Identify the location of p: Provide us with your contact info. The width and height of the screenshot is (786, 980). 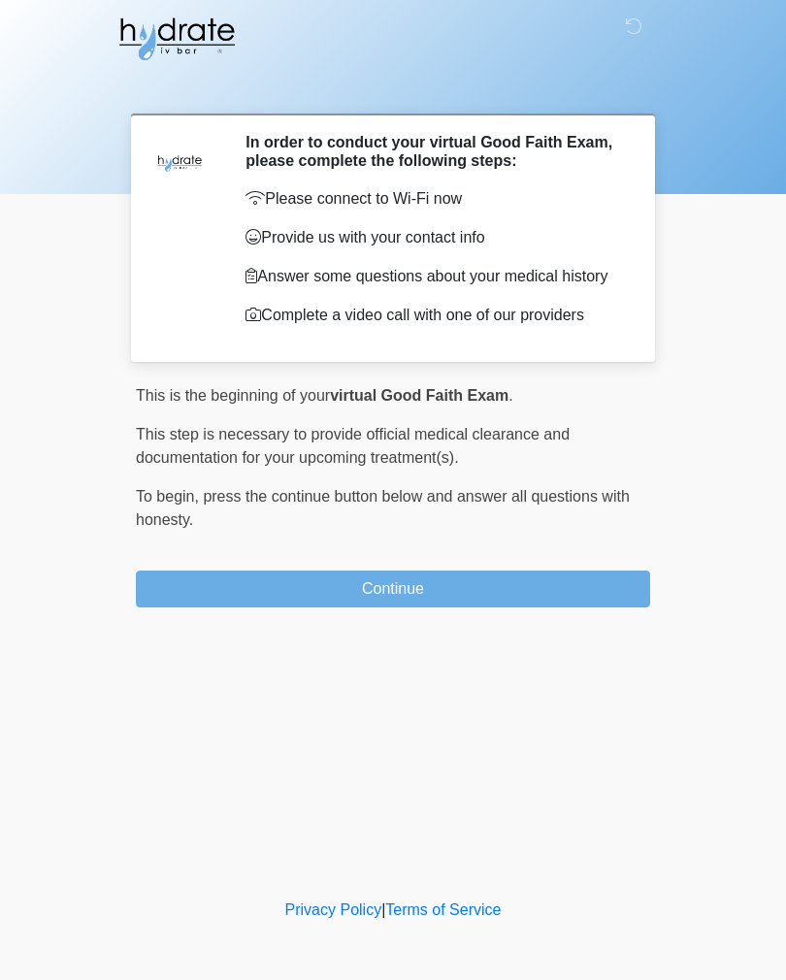
(433, 238).